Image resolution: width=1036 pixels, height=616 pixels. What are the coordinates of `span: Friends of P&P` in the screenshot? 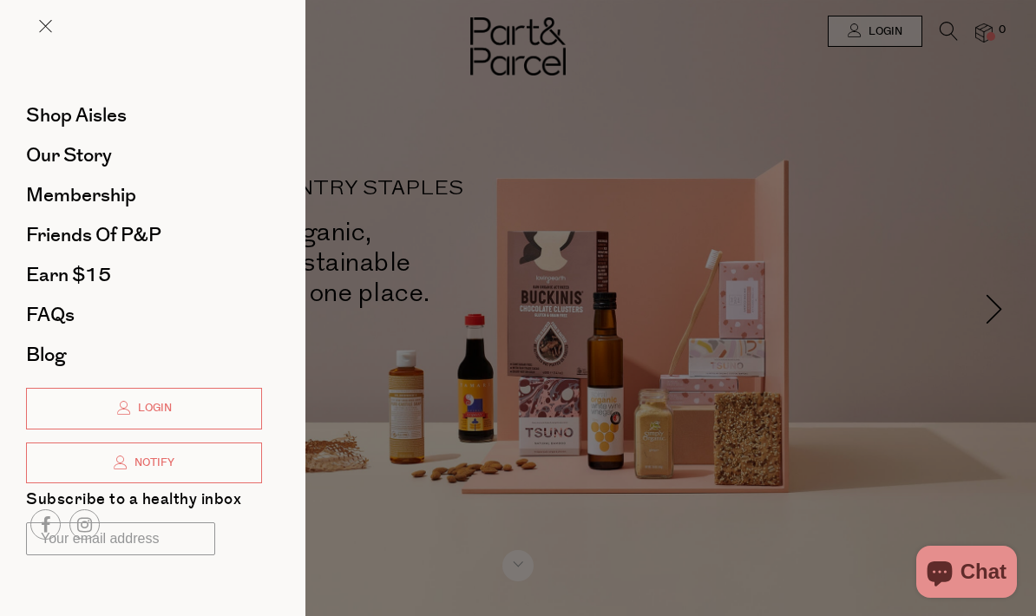 It's located at (94, 235).